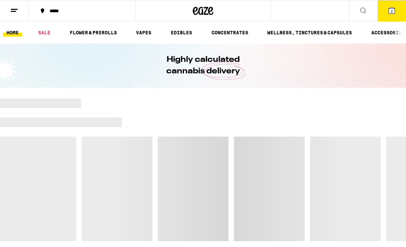 This screenshot has height=247, width=406. Describe the element at coordinates (13, 33) in the screenshot. I see `a: HOME` at that location.